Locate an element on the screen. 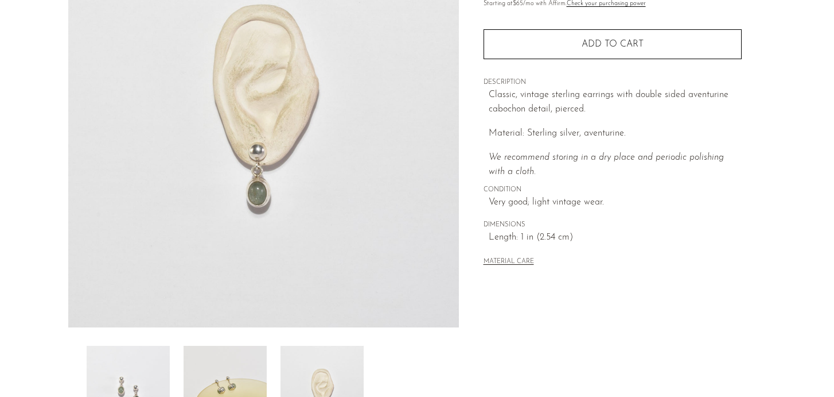 The width and height of the screenshot is (834, 397). button: Add to cart is located at coordinates (613, 44).